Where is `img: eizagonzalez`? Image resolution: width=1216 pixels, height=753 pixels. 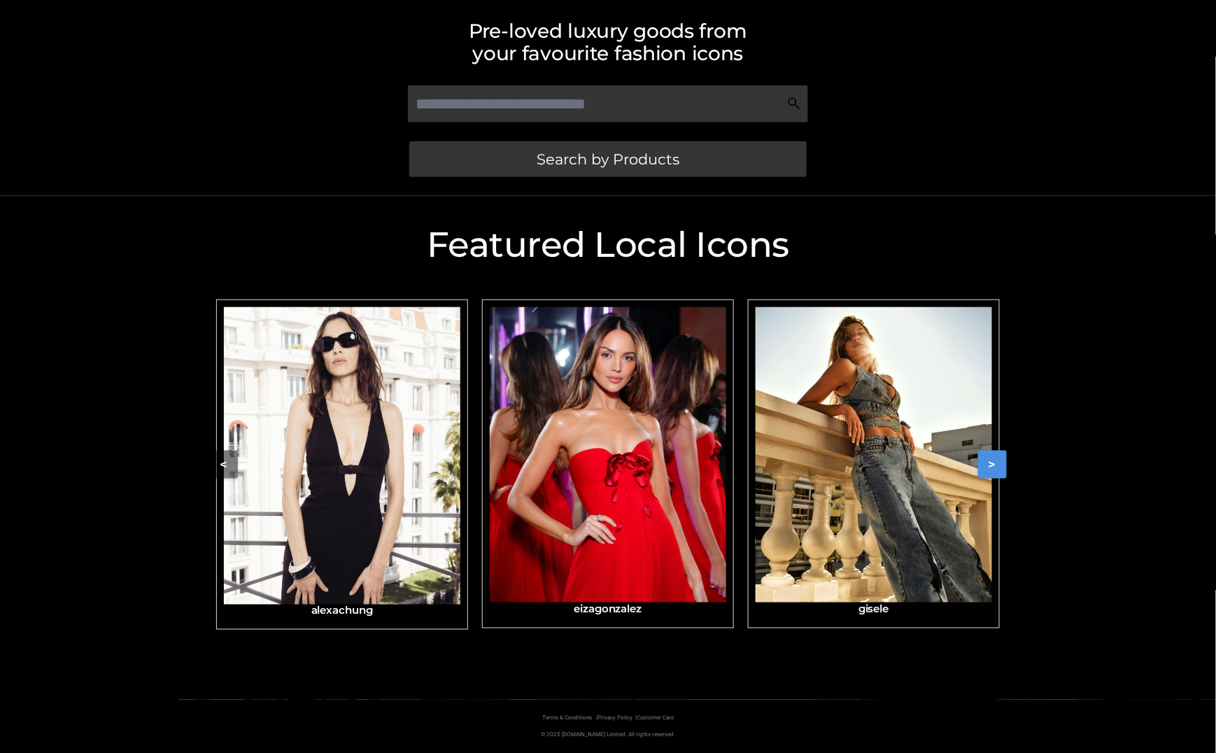 img: eizagonzalez is located at coordinates (608, 455).